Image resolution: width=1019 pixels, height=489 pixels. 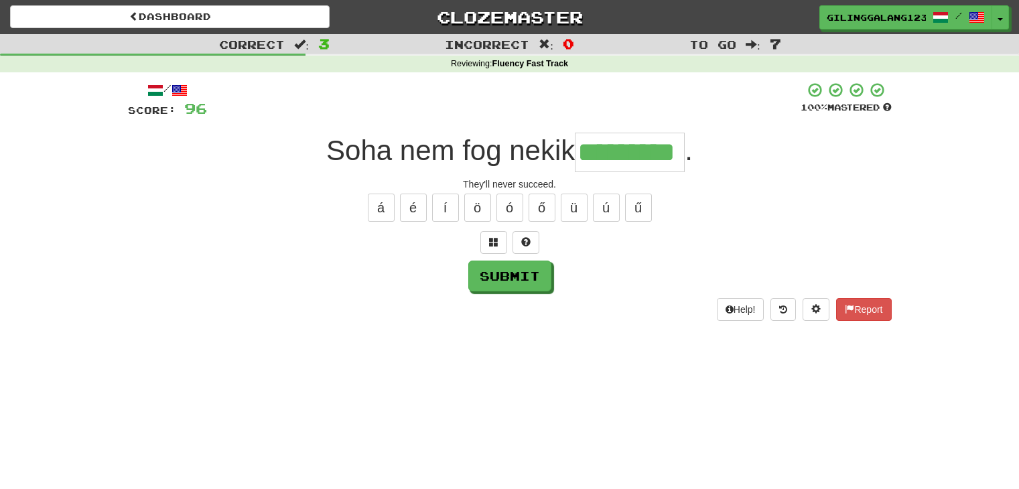 I want to click on button: ü, so click(x=574, y=208).